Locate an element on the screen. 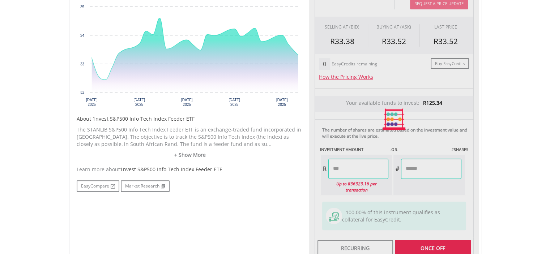 The width and height of the screenshot is (550, 254). text: 32 is located at coordinates (82, 92).